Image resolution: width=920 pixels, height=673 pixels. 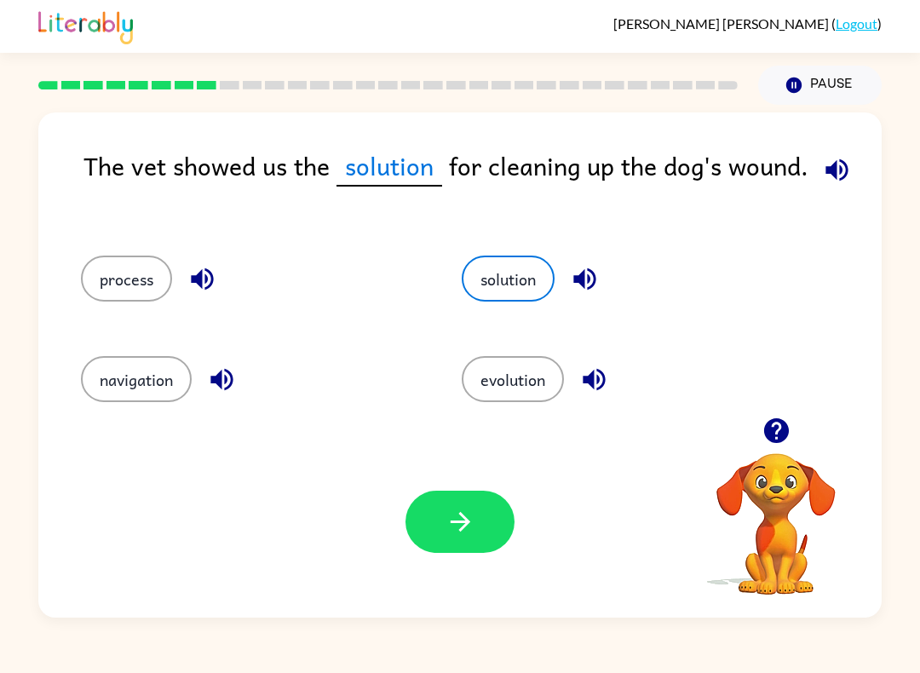 I want to click on button: navigation, so click(x=136, y=379).